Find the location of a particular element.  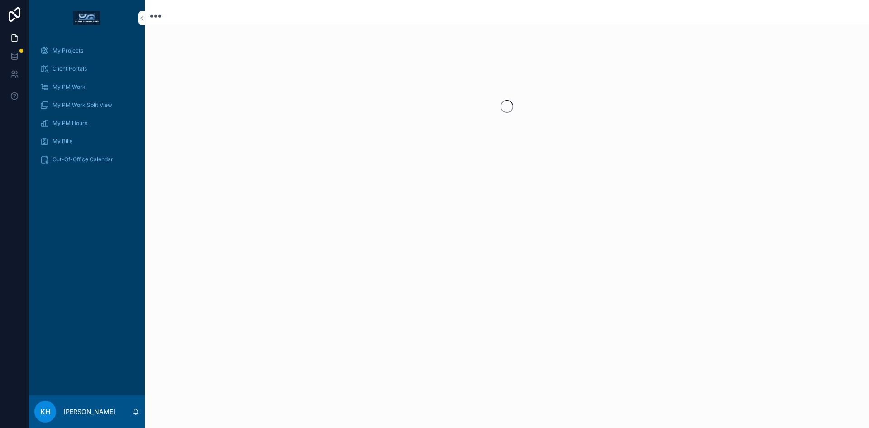

span: KH is located at coordinates (45, 412).